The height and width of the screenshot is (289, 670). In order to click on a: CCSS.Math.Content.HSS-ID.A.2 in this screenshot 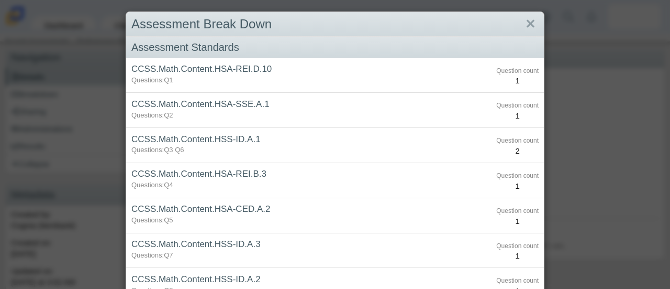, I will do `click(196, 279)`.